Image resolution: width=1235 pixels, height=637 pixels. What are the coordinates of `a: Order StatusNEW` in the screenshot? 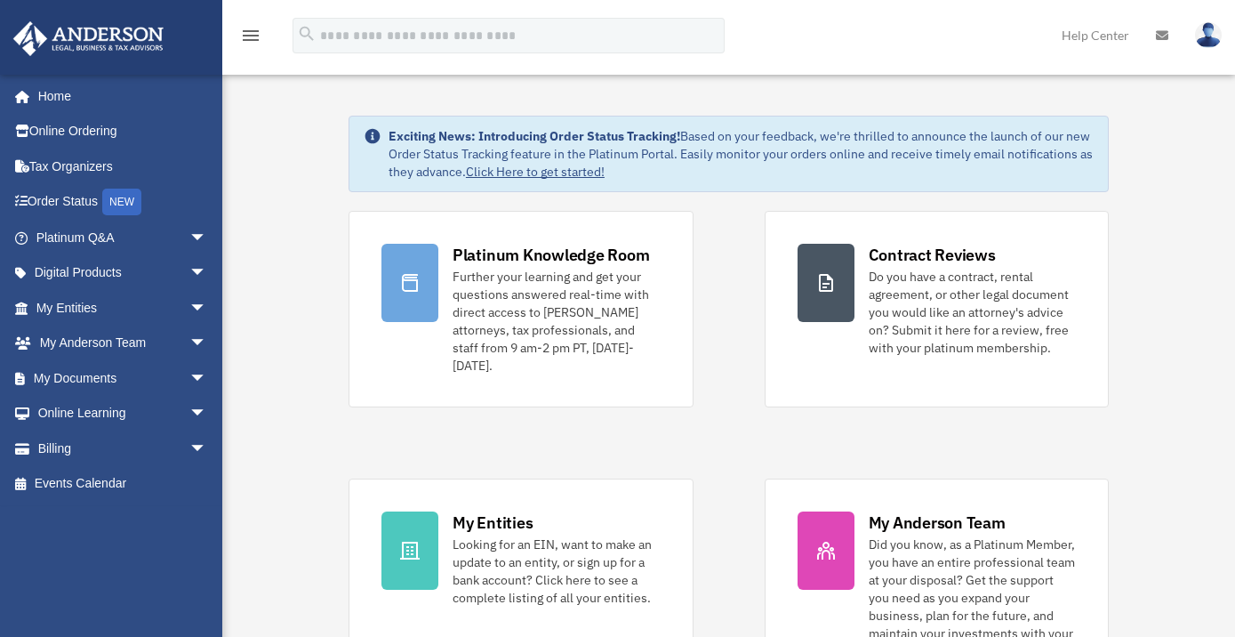 It's located at (123, 202).